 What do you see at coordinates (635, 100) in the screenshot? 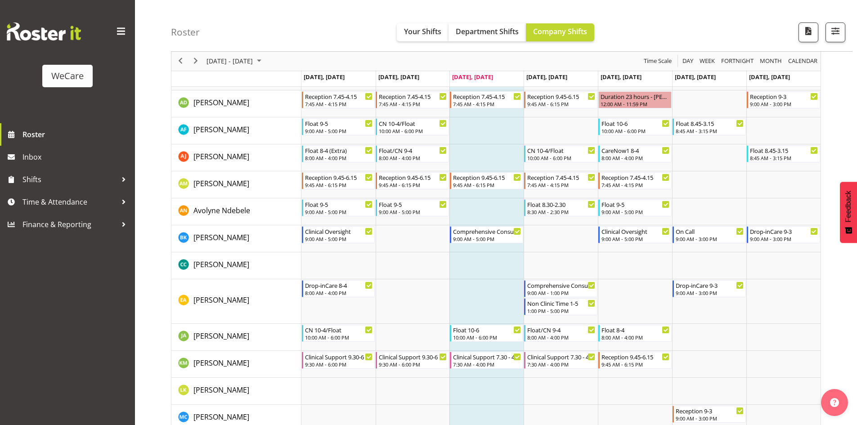
I see `div: Aleea Devenport"s event - Duration 23 hours - Aleea Devenport Begin From Friday, October 3, 2025 ...` at bounding box center [635, 100].